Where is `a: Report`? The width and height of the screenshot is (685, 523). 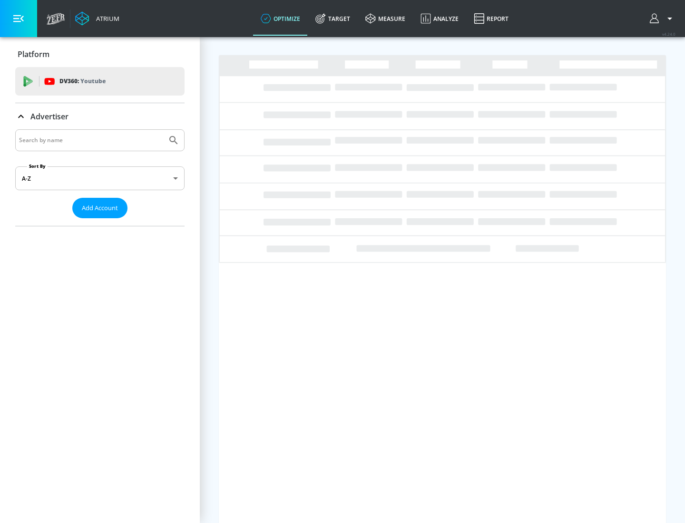
a: Report is located at coordinates (491, 19).